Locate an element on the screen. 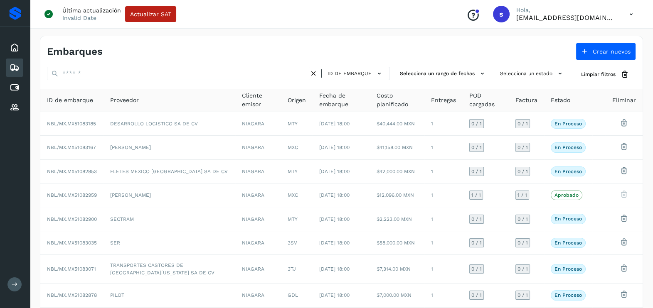  button: ID de embarque is located at coordinates (355, 74).